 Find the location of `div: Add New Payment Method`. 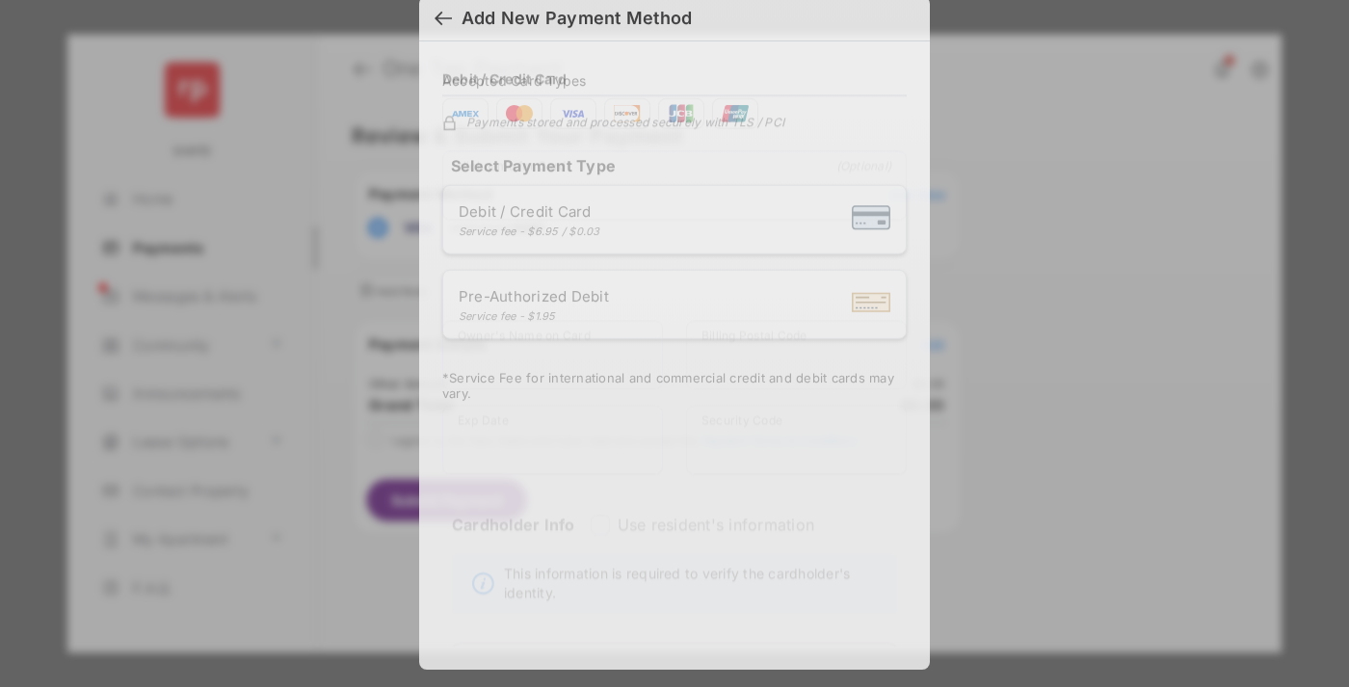

div: Add New Payment Method is located at coordinates (576, 18).